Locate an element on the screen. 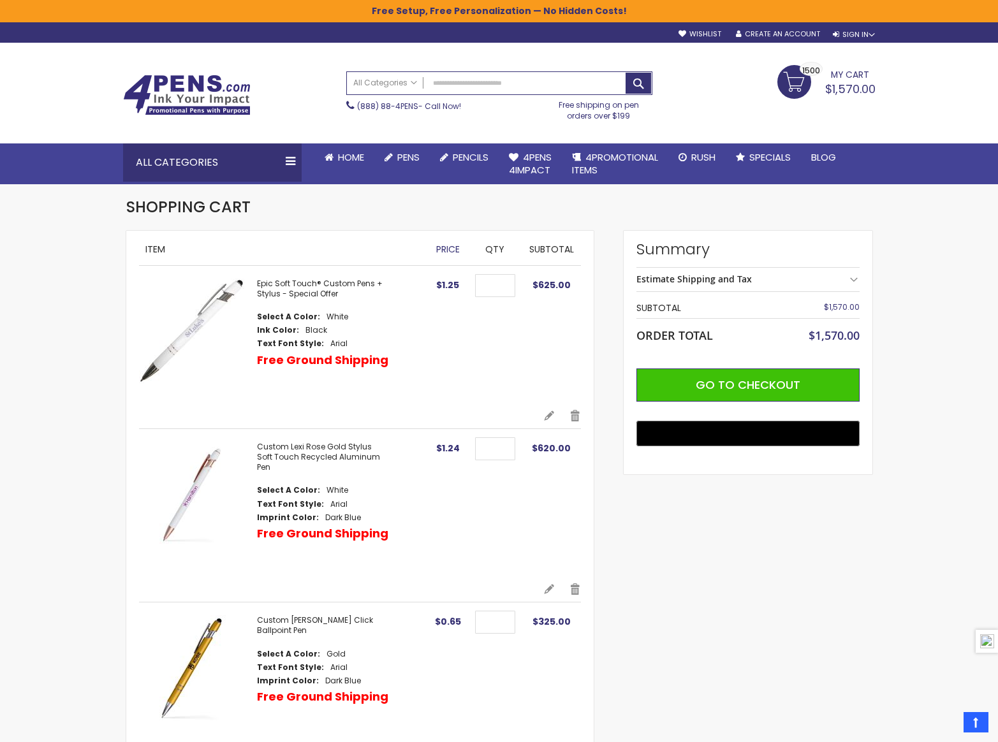  a: 4P-MS8B-White is located at coordinates (198, 337).